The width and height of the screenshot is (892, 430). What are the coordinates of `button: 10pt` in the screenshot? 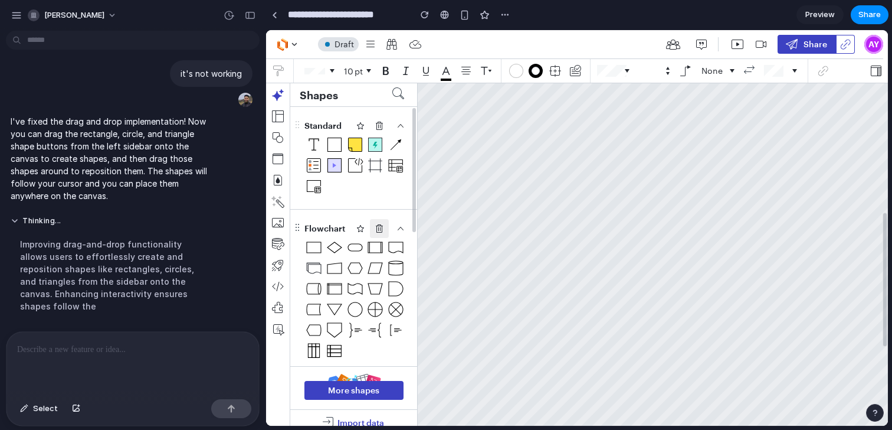 It's located at (92, 41).